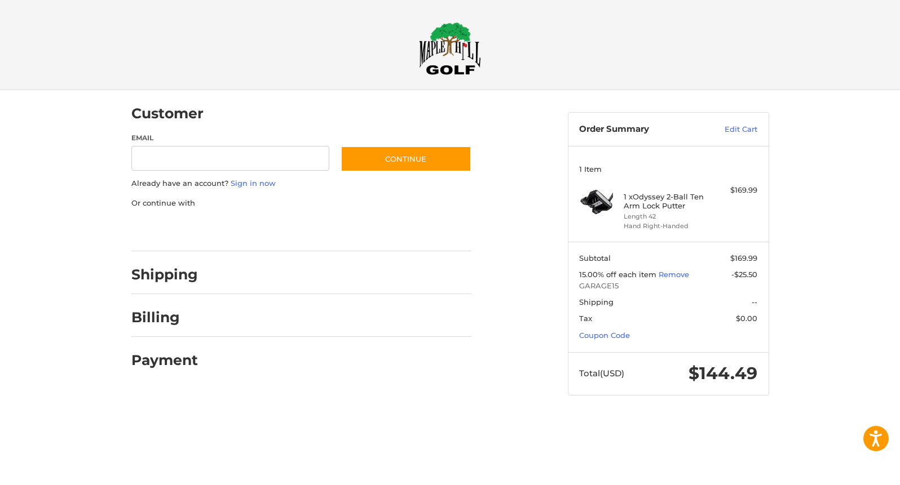  What do you see at coordinates (604, 335) in the screenshot?
I see `a: Coupon Code` at bounding box center [604, 335].